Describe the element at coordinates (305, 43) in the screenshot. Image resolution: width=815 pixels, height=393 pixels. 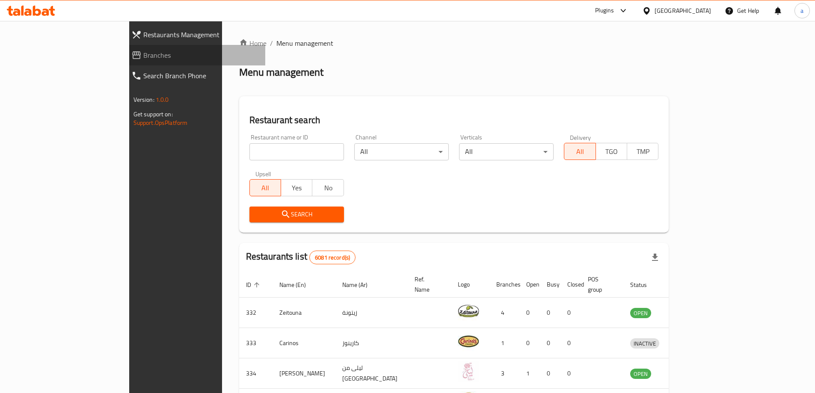
I see `span: Menu management` at that location.